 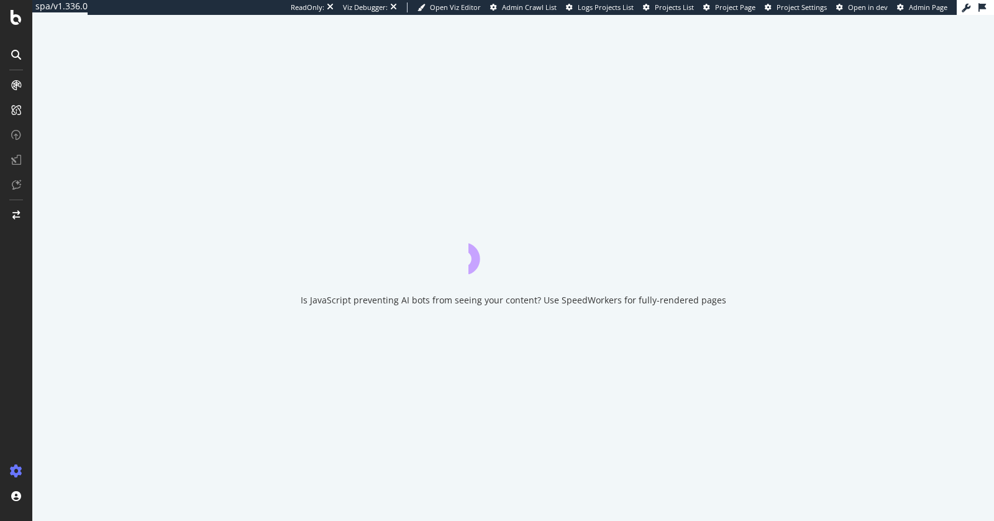 What do you see at coordinates (928, 7) in the screenshot?
I see `span: Admin Page` at bounding box center [928, 7].